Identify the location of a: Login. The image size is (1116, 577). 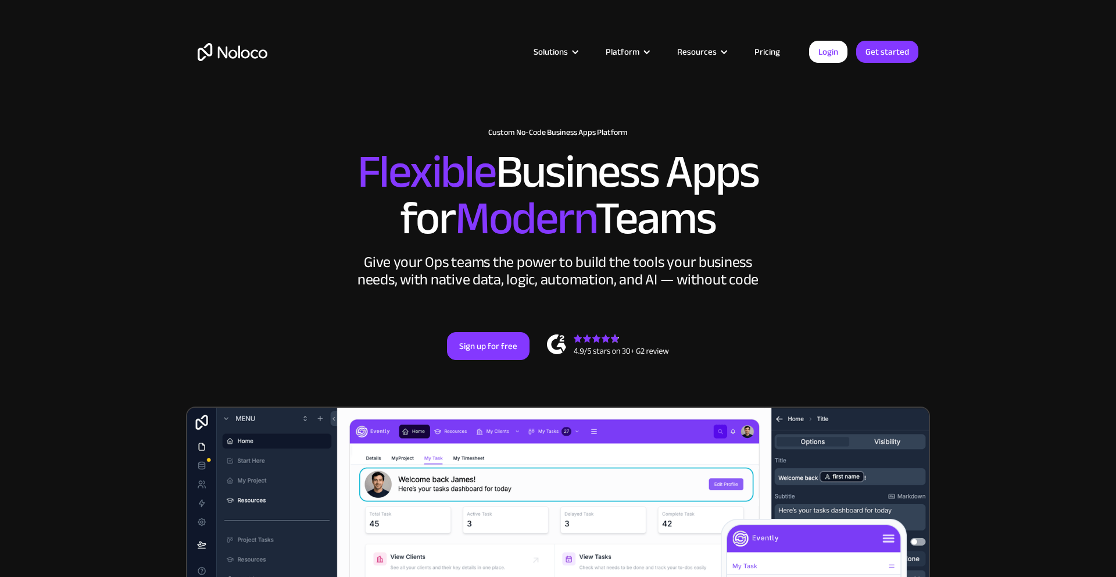
(828, 52).